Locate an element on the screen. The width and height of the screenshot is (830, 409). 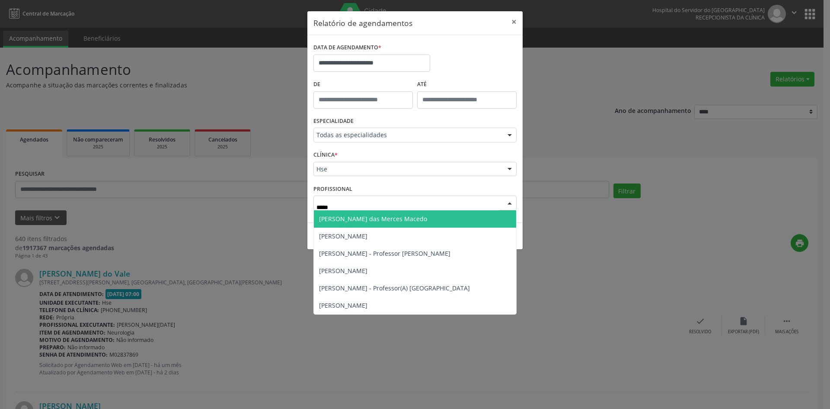
label: De is located at coordinates (363, 84).